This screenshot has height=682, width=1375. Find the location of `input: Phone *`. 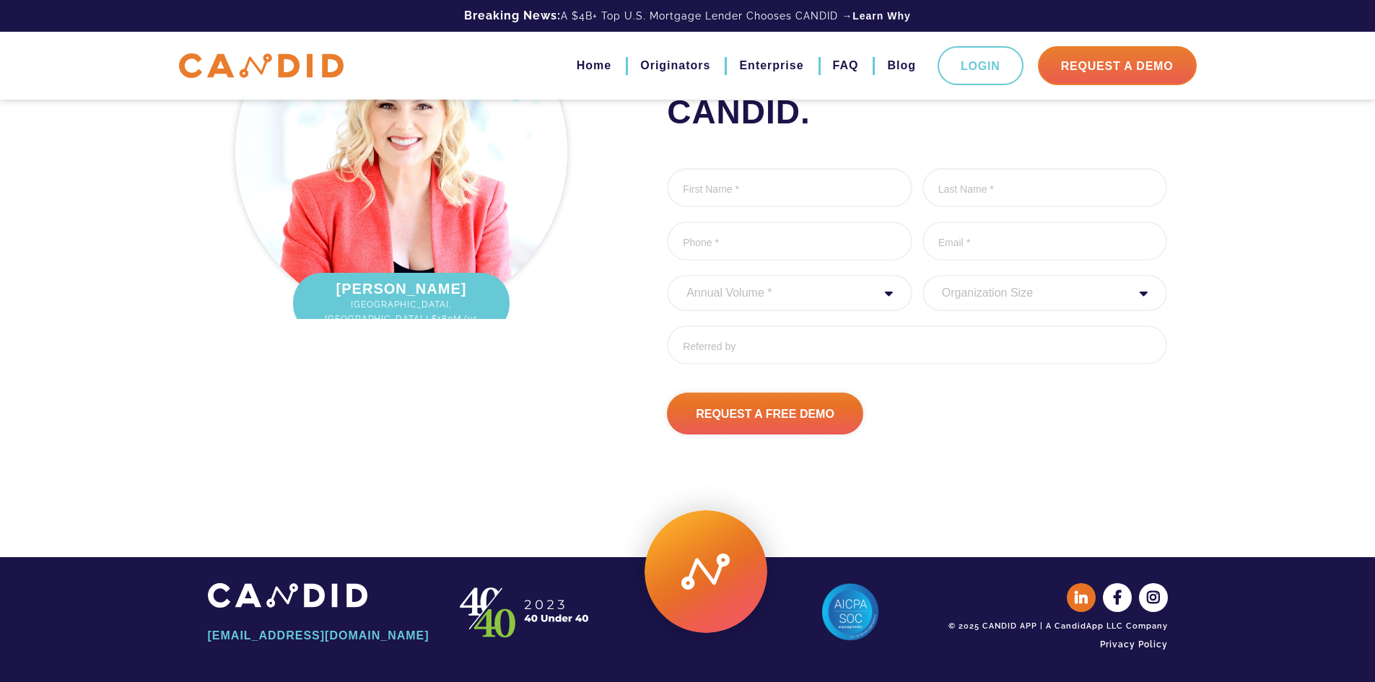

input: Phone * is located at coordinates (790, 241).